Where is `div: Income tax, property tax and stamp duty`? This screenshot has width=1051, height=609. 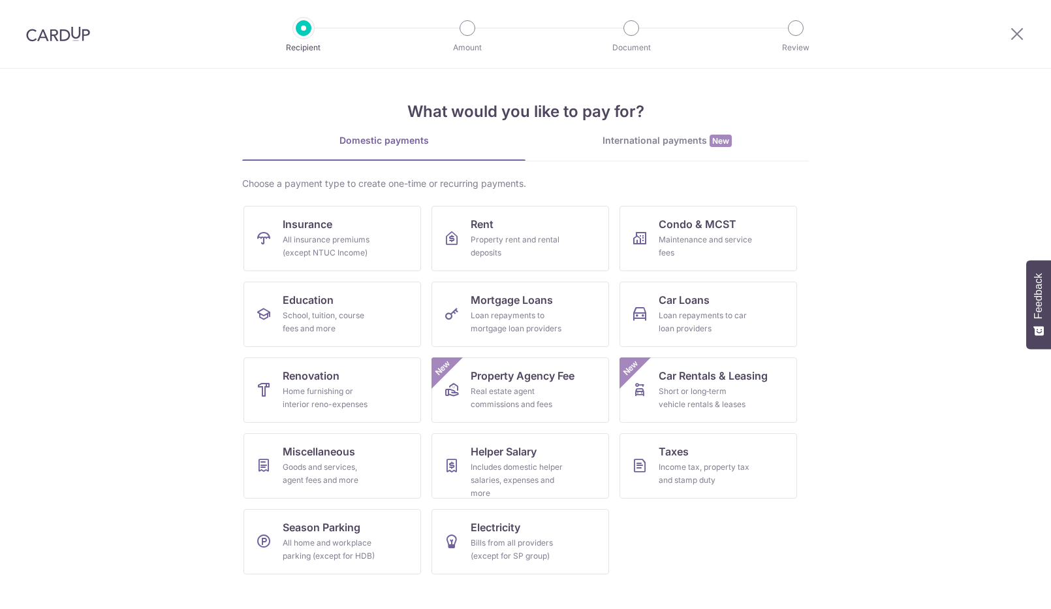 div: Income tax, property tax and stamp duty is located at coordinates (706, 473).